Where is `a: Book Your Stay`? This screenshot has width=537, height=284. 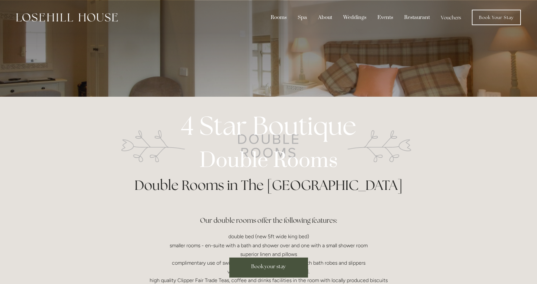 a: Book Your Stay is located at coordinates (496, 17).